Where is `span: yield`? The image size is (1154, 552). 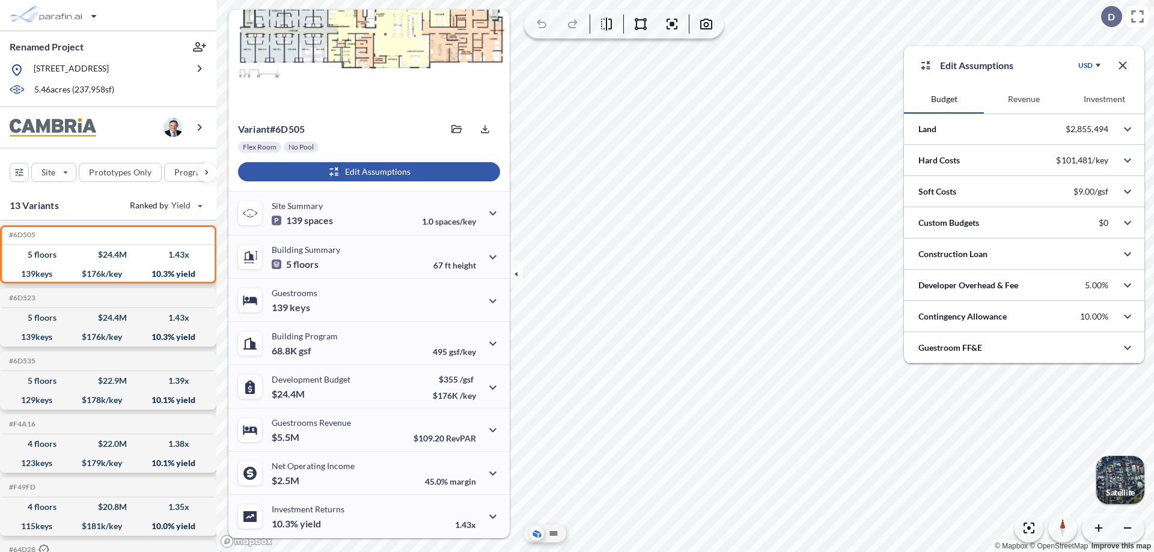
span: yield is located at coordinates (310, 524).